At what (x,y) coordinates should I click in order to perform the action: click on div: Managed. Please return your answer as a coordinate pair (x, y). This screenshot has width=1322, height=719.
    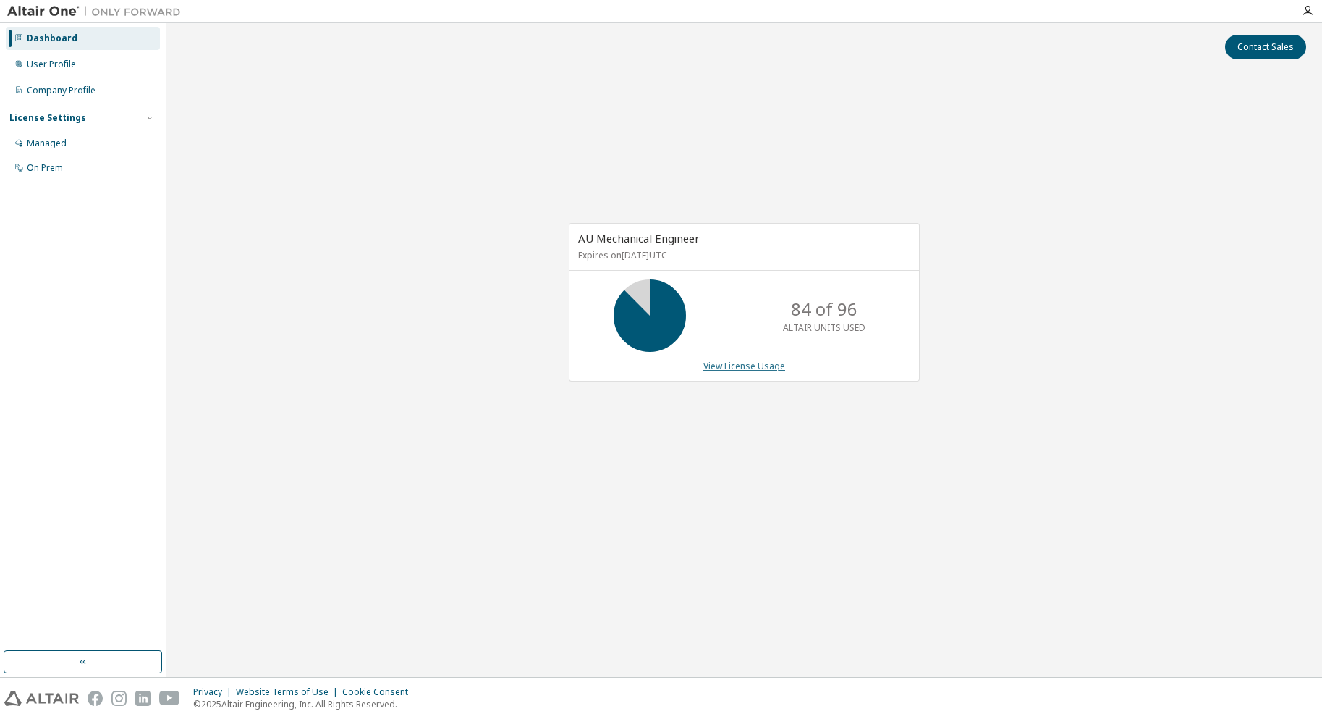
    Looking at the image, I should click on (46, 143).